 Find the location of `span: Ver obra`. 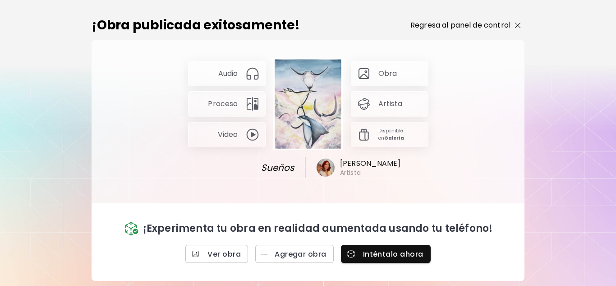

span: Ver obra is located at coordinates (217, 254).